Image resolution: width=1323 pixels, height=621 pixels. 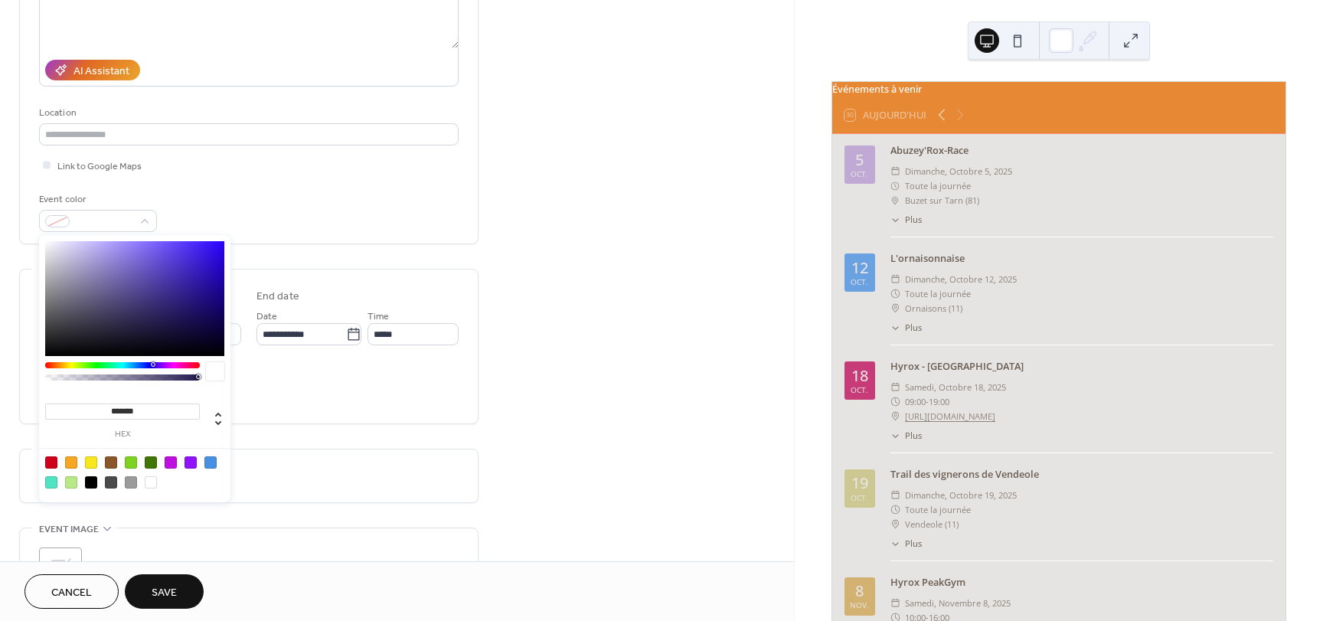 What do you see at coordinates (101, 71) in the screenshot?
I see `div: AI Assistant` at bounding box center [101, 71].